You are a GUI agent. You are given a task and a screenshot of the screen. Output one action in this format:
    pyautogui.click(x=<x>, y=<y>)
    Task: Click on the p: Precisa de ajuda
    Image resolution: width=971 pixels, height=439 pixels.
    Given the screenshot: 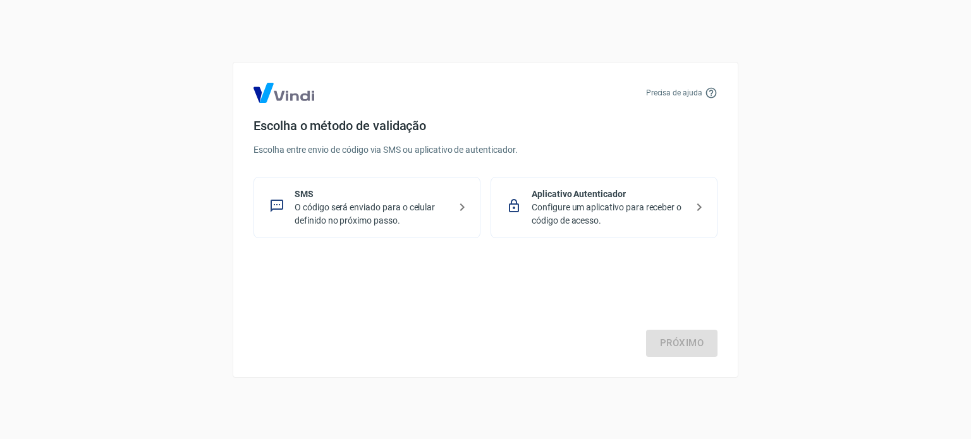 What is the action you would take?
    pyautogui.click(x=674, y=93)
    